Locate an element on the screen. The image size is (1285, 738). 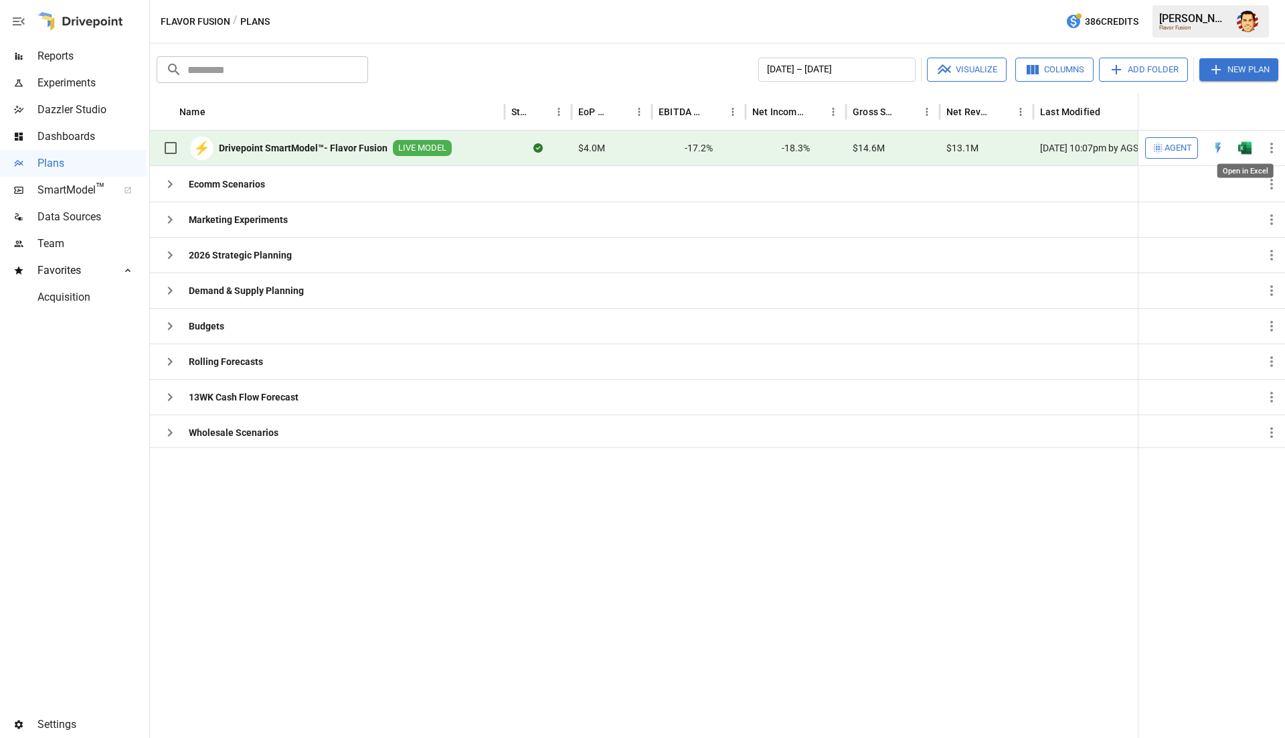
span: Dashboards is located at coordinates (92, 137).